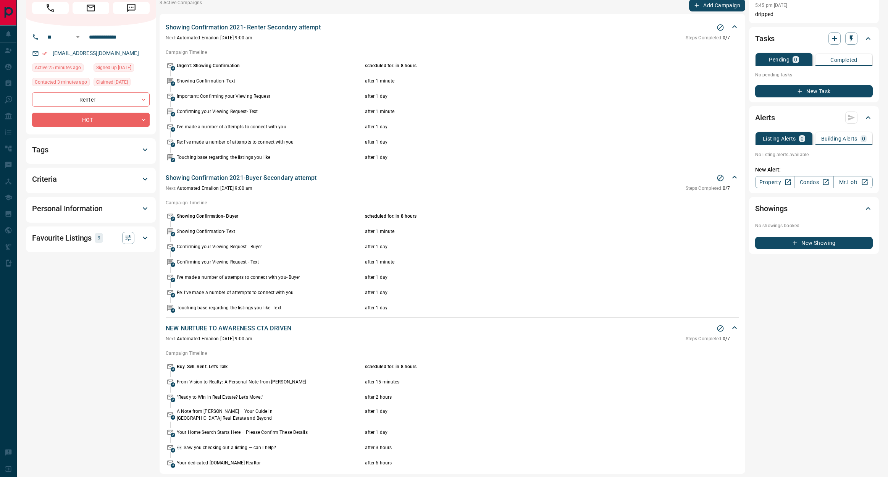  What do you see at coordinates (270, 127) in the screenshot?
I see `p: I've made a number of attempts to connect with you` at bounding box center [270, 127].